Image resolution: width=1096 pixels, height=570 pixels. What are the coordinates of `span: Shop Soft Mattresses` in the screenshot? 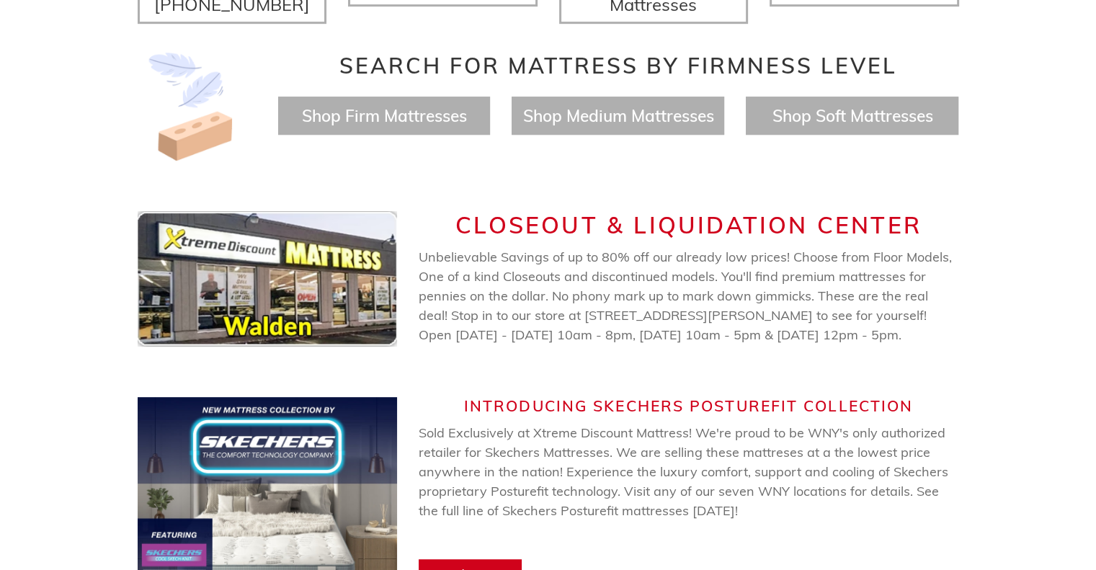 It's located at (852, 115).